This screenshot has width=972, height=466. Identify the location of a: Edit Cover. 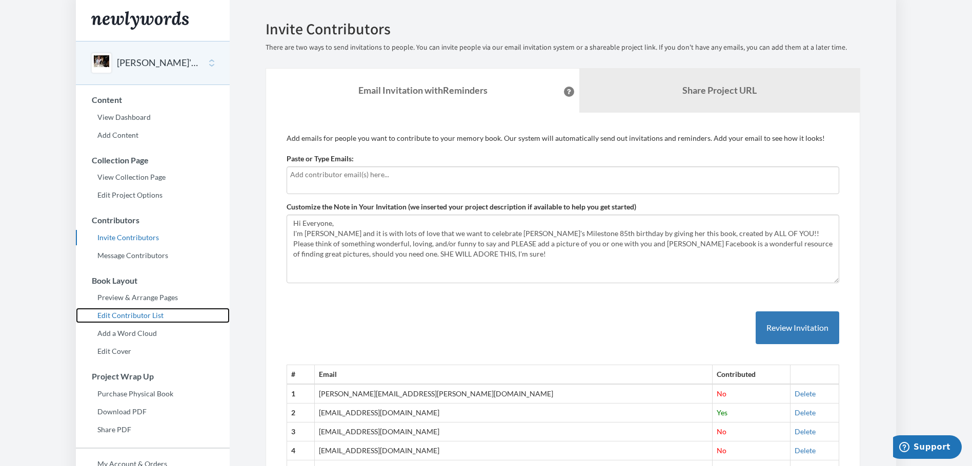
(153, 352).